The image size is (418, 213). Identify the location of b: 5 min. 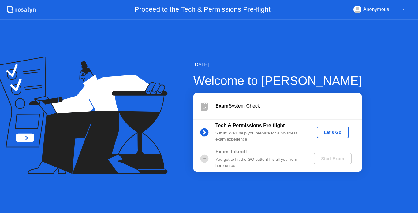
(221, 133).